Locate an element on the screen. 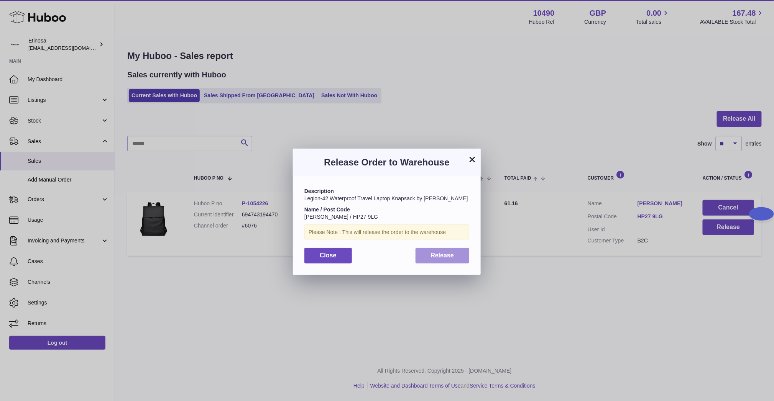 The image size is (774, 401). h3: Release Order to Warehouse is located at coordinates (387, 163).